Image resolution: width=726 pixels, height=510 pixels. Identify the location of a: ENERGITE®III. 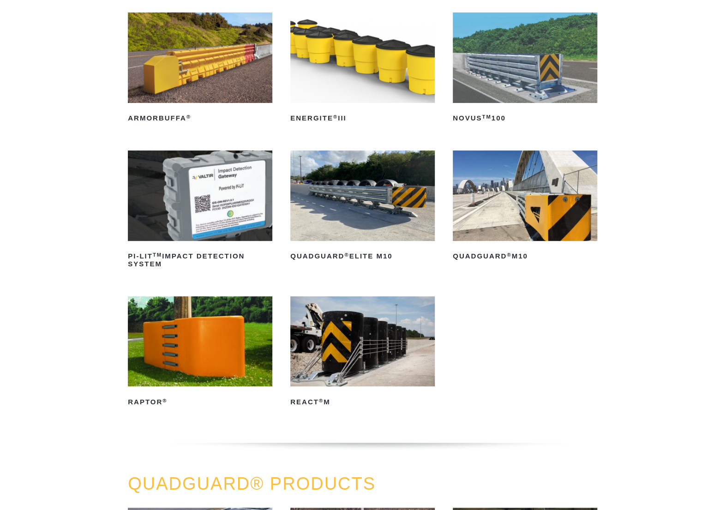
(362, 69).